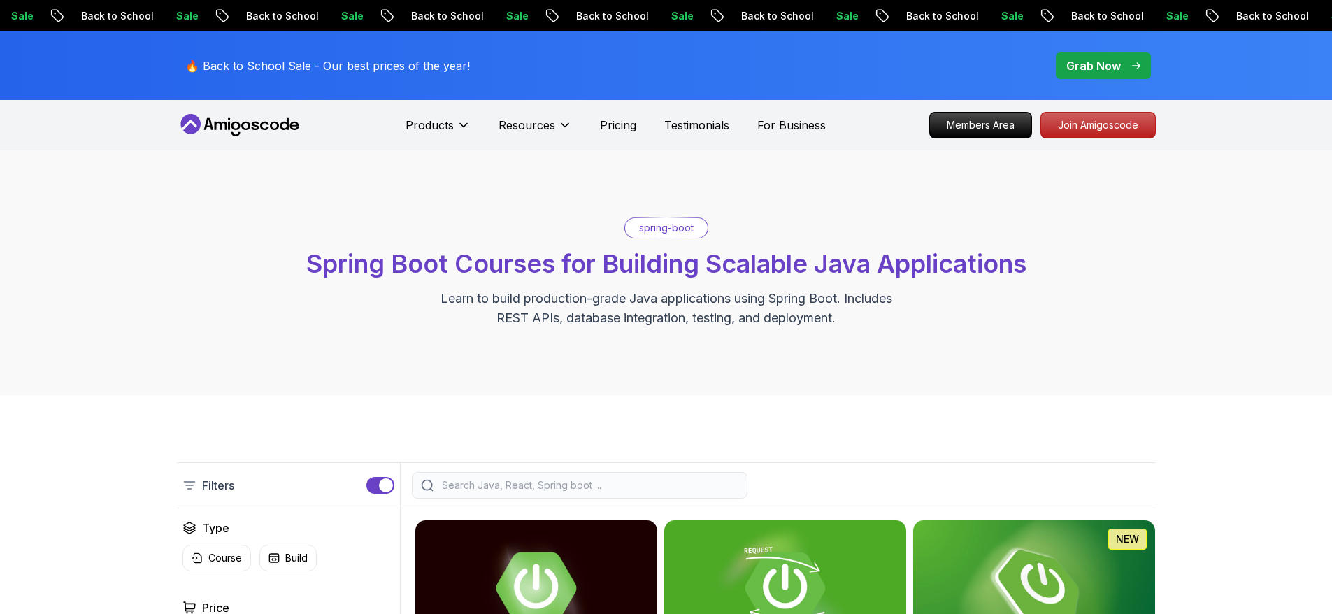 Image resolution: width=1332 pixels, height=614 pixels. What do you see at coordinates (296, 558) in the screenshot?
I see `p: Build` at bounding box center [296, 558].